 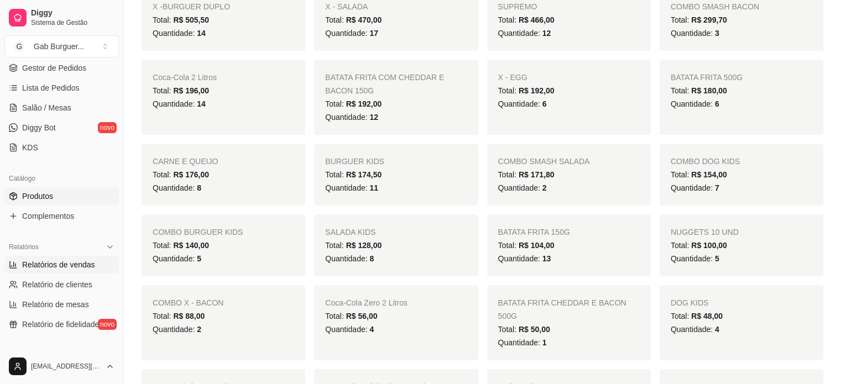 What do you see at coordinates (72, 23) in the screenshot?
I see `span: Sistema de Gestão` at bounding box center [72, 23].